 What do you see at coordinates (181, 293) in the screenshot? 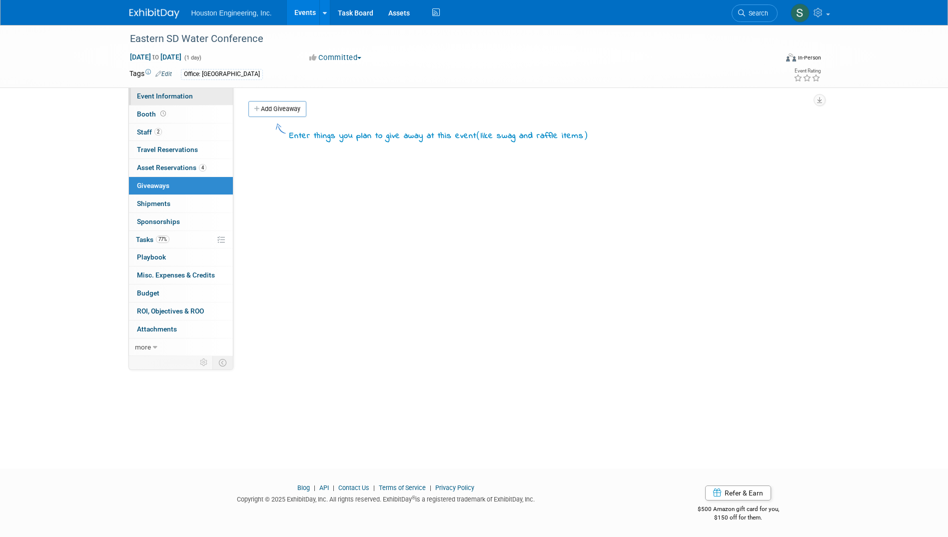
I see `a: Budget` at bounding box center [181, 293].